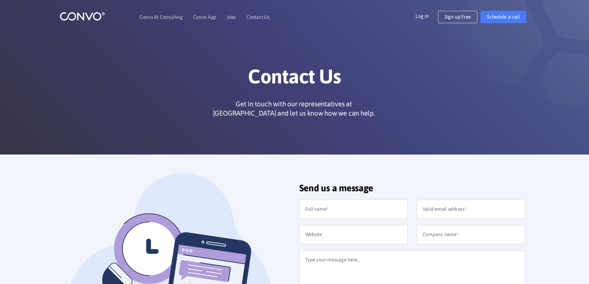  Describe the element at coordinates (458, 17) in the screenshot. I see `a: Sign up Free` at that location.